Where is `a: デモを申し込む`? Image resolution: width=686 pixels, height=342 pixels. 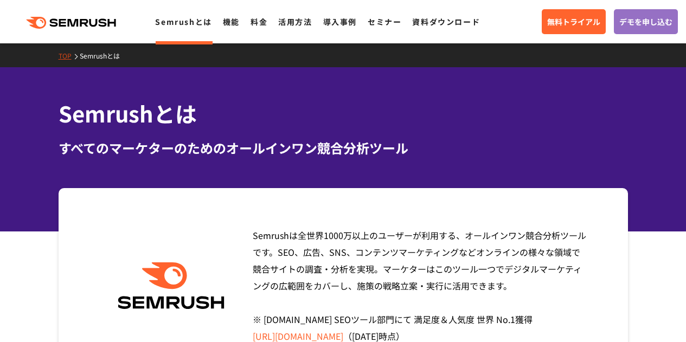 a: デモを申し込む is located at coordinates (646, 22).